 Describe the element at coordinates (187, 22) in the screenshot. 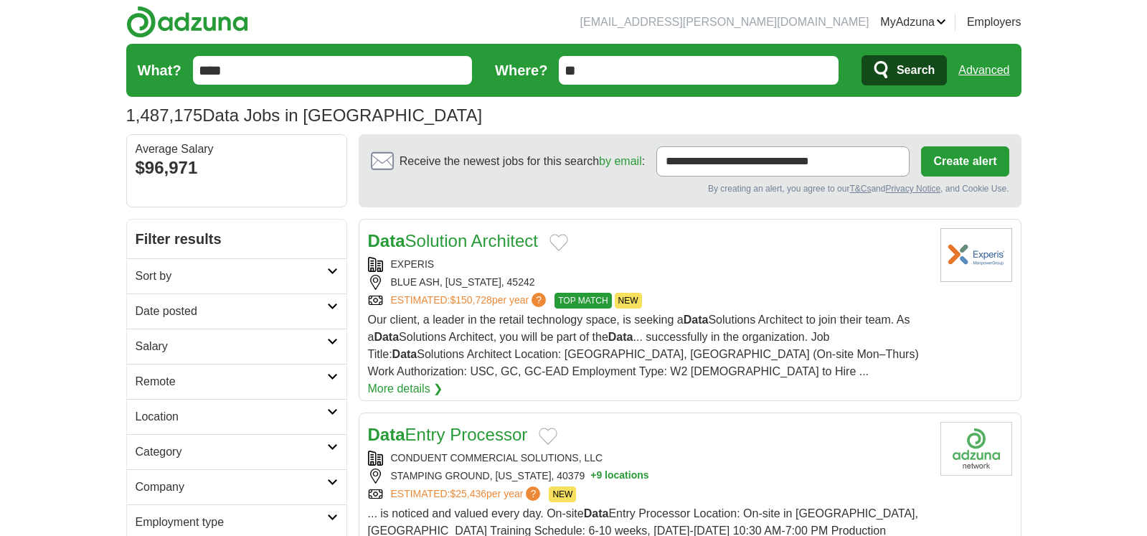

I see `img: Adzuna logo` at that location.